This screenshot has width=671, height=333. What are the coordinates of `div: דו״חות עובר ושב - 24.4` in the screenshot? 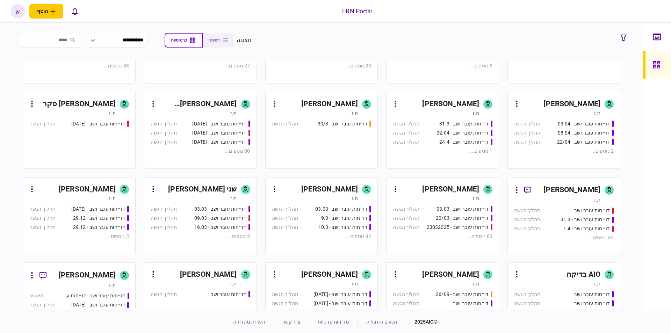 It's located at (464, 142).